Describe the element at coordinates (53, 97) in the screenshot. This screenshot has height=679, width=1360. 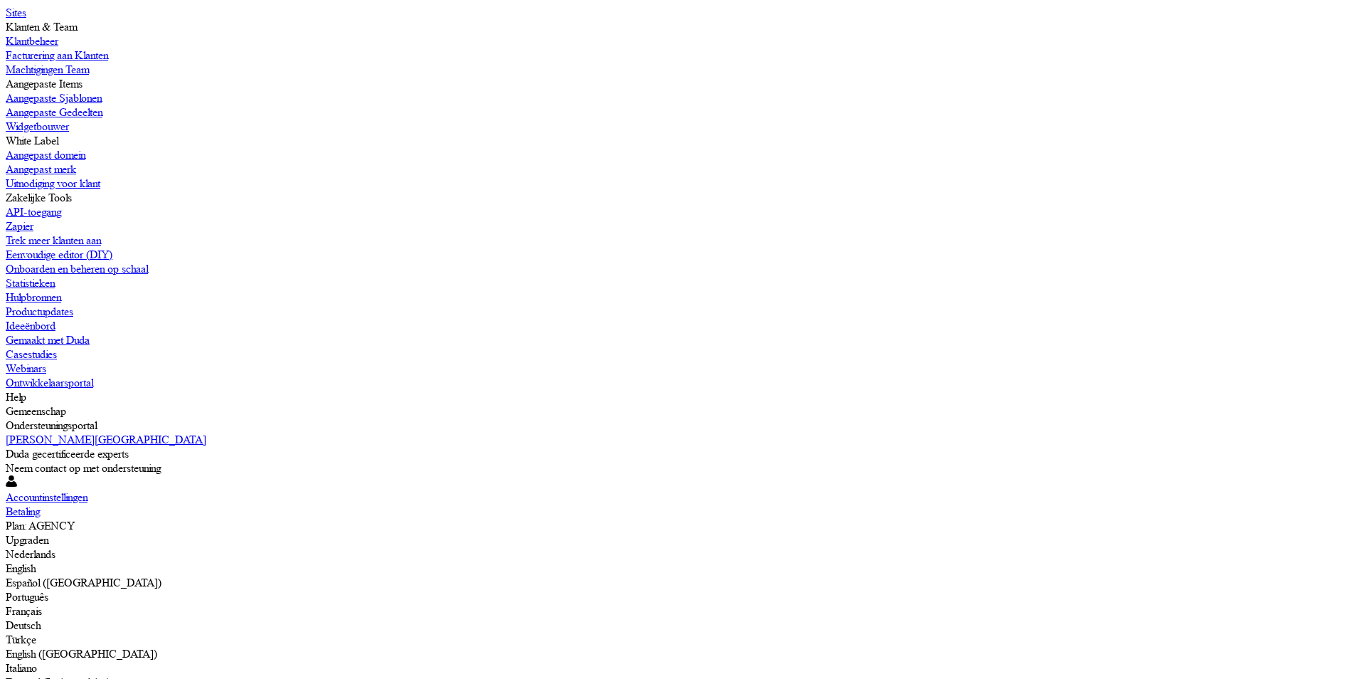
I see `a: Aangepaste Sjablonen` at that location.